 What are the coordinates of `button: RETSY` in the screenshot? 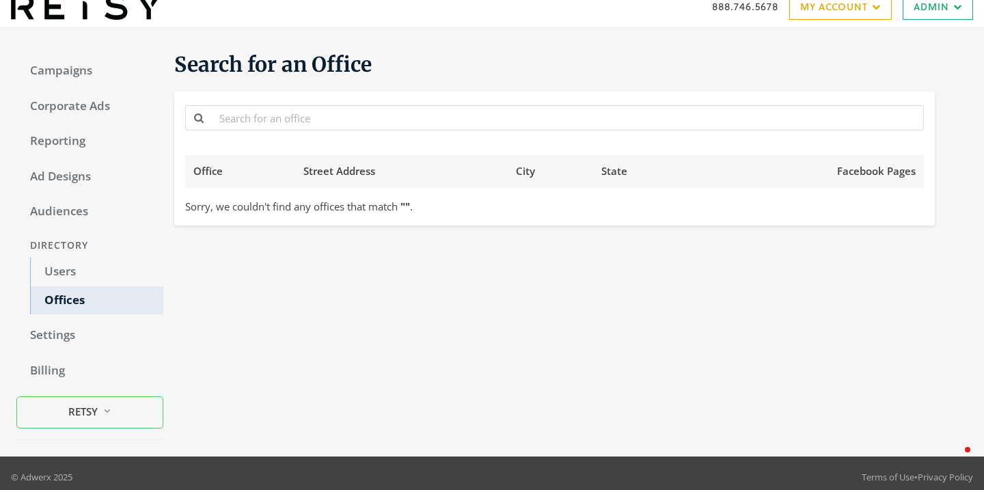 It's located at (90, 412).